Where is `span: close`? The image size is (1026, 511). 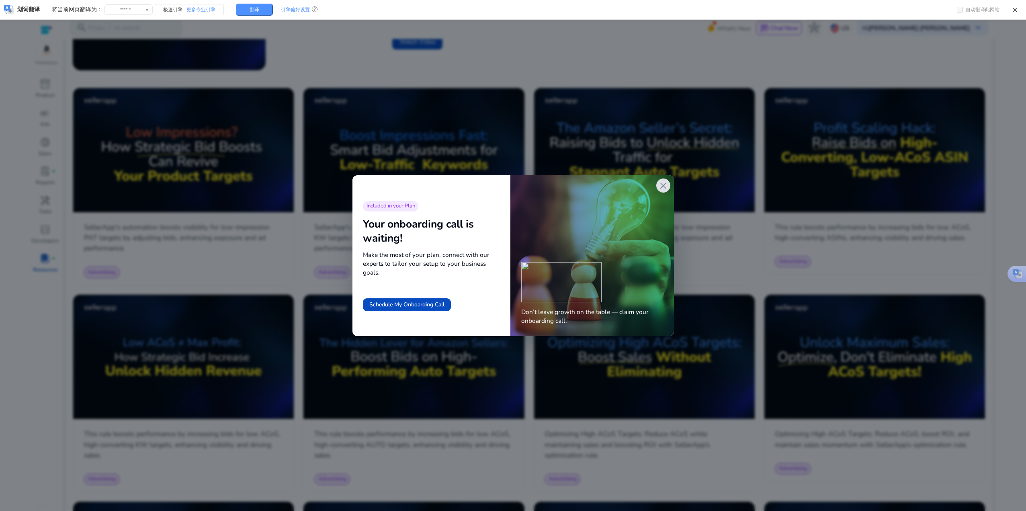 span: close is located at coordinates (663, 186).